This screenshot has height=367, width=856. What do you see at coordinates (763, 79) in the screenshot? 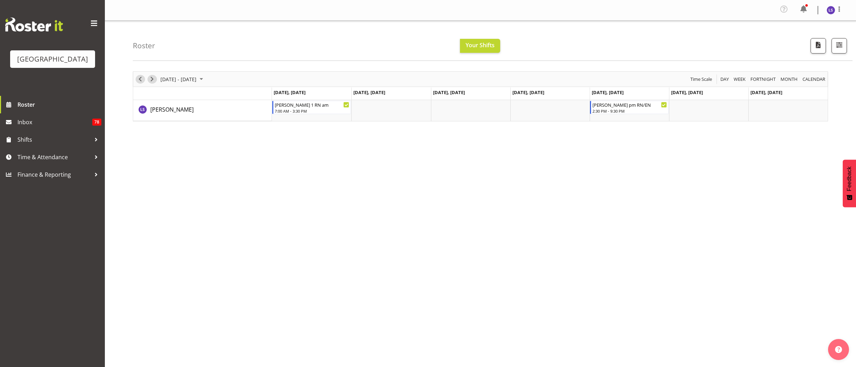
I see `button: Fortnight` at bounding box center [763, 79].